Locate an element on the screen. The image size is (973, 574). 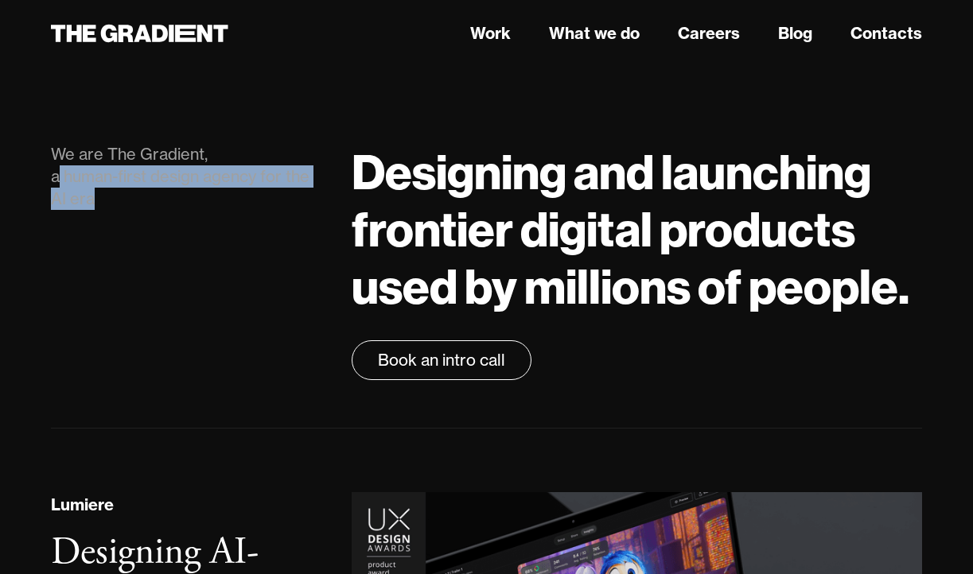
a: Contacts is located at coordinates (886, 33).